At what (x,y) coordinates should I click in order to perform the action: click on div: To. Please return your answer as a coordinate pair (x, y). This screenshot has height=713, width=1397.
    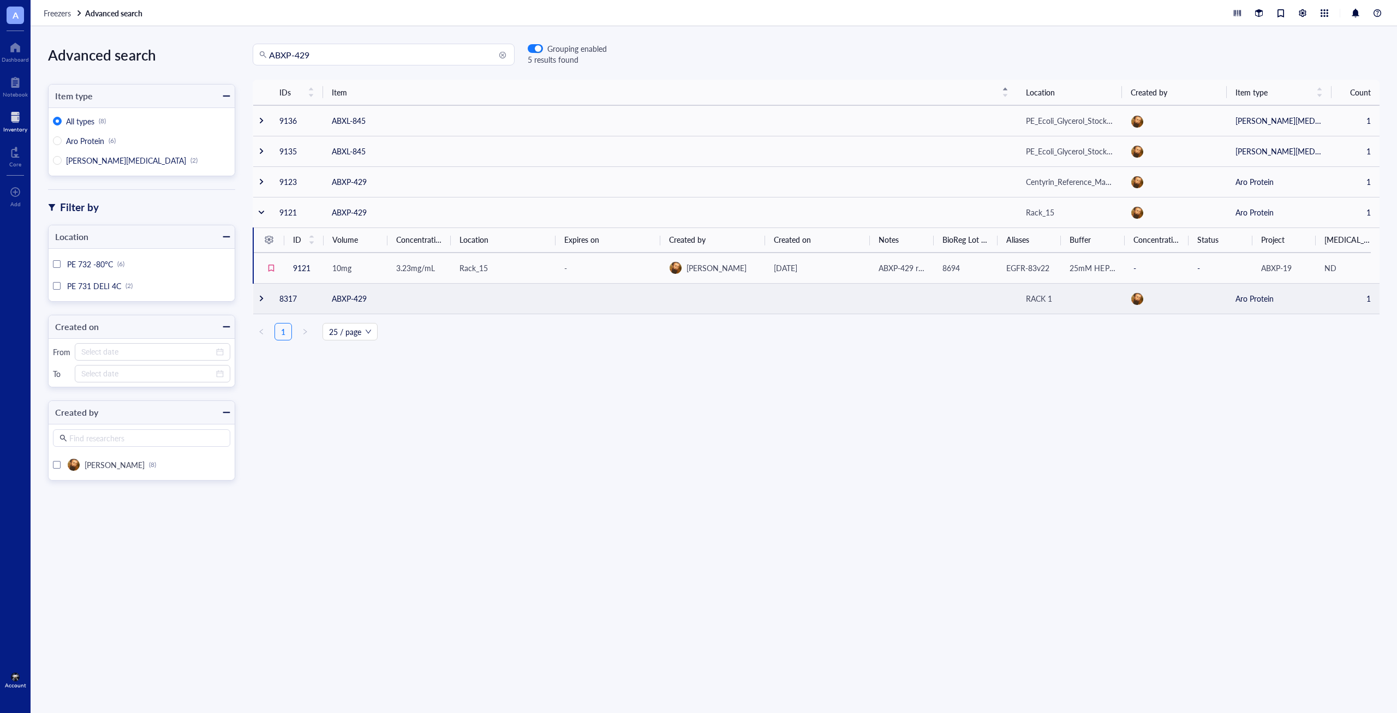
    Looking at the image, I should click on (62, 374).